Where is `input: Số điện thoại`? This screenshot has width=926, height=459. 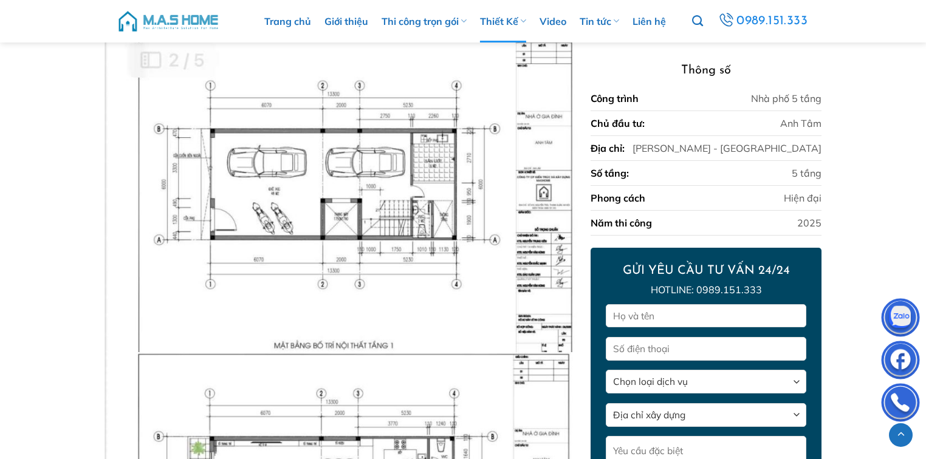
input: Số điện thoại is located at coordinates (706, 349).